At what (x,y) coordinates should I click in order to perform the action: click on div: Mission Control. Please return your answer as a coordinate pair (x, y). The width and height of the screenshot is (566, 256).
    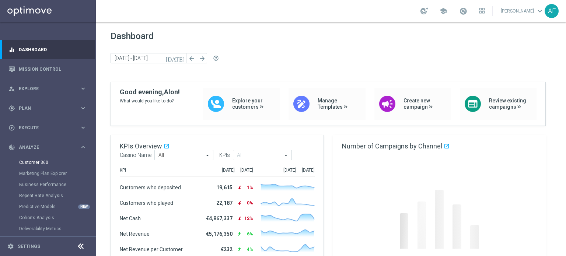
    Looking at the image, I should click on (48, 69).